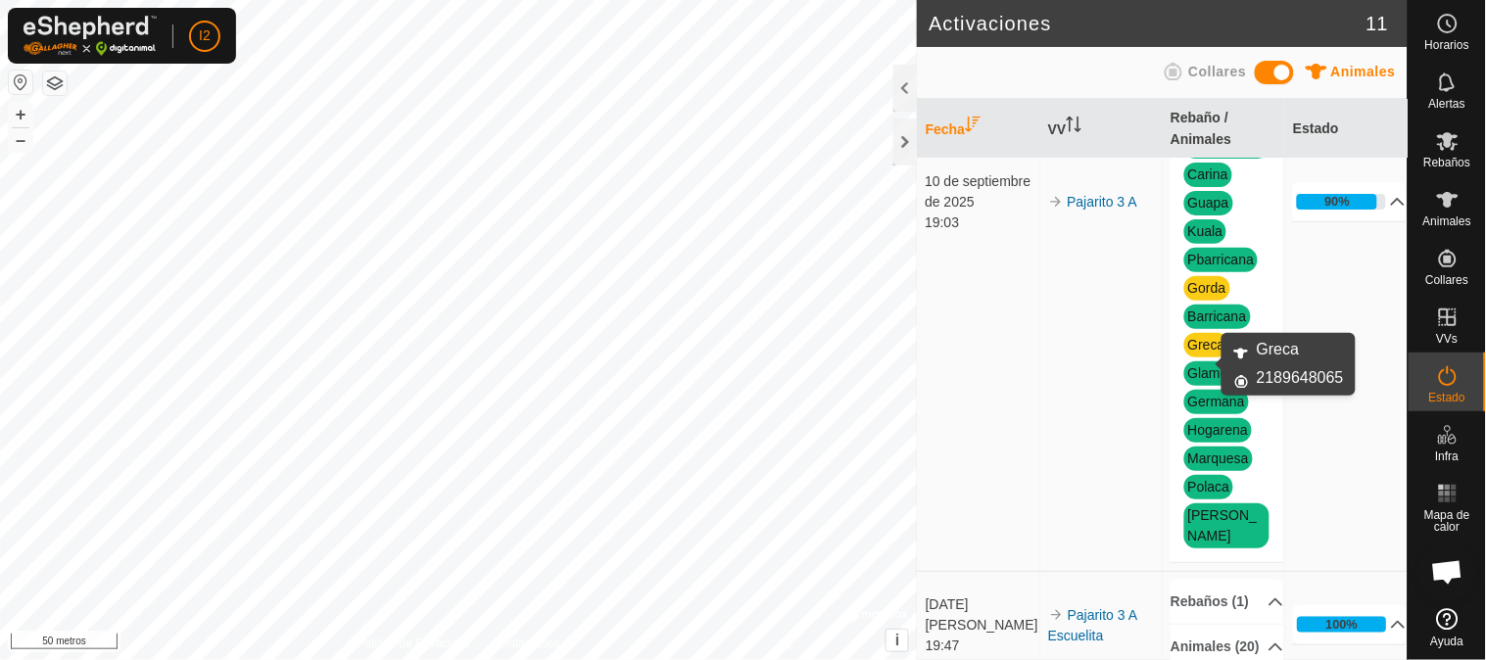 This screenshot has height=660, width=1486. Describe the element at coordinates (1342, 625) in the screenshot. I see `div: 100%` at that location.